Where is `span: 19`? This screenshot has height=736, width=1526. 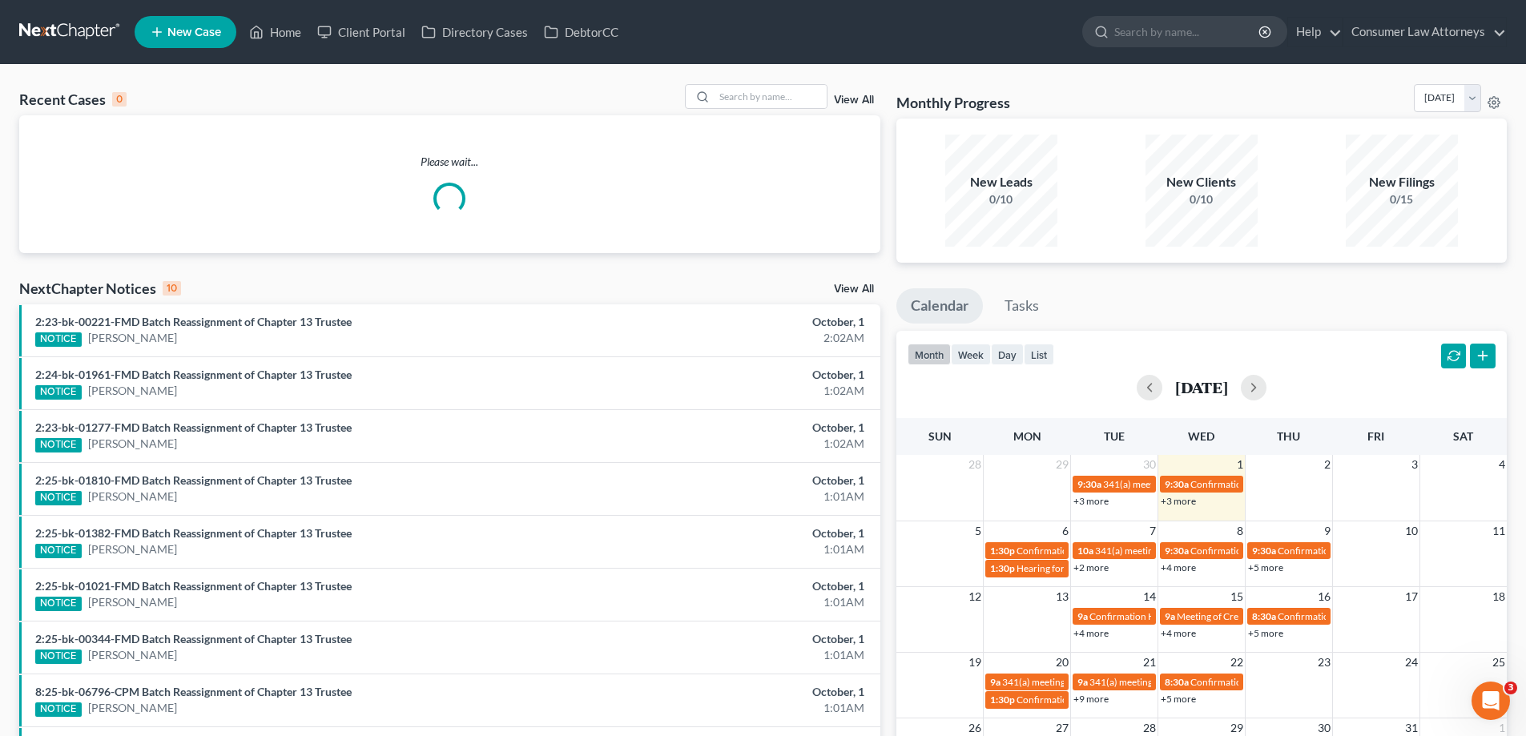 span: 19 is located at coordinates (975, 662).